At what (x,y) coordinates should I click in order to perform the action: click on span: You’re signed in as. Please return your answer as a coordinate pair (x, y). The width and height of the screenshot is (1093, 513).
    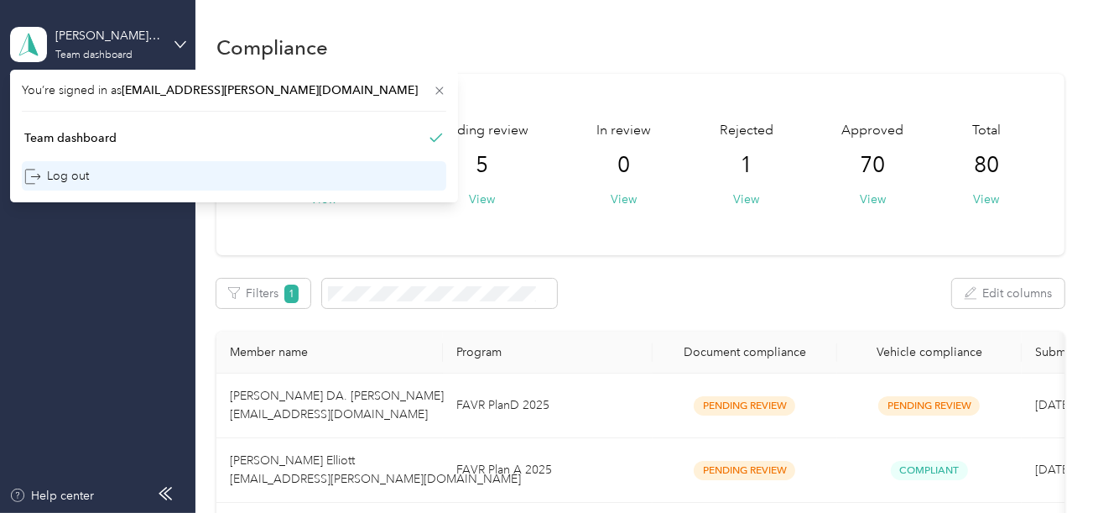
    Looking at the image, I should click on (234, 90).